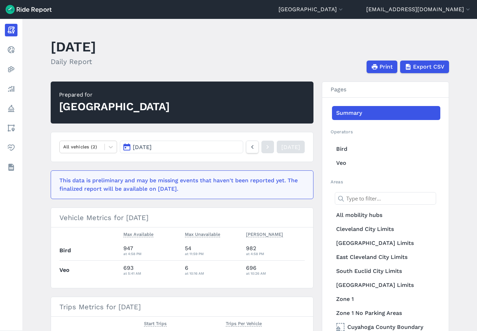 Image resolution: width=477 pixels, height=331 pixels. I want to click on button: Start Trips, so click(155, 323).